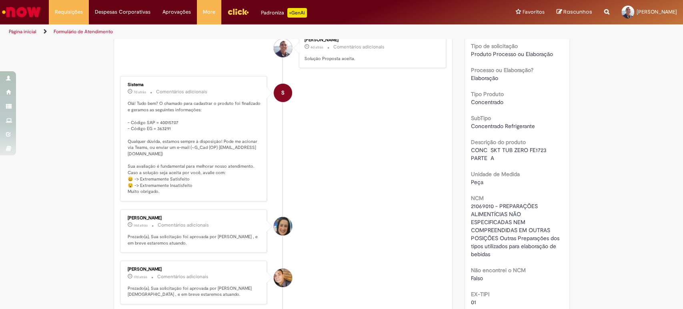 This screenshot has width=683, height=309. Describe the element at coordinates (83, 32) in the screenshot. I see `a: Formulário de Atendimento` at that location.